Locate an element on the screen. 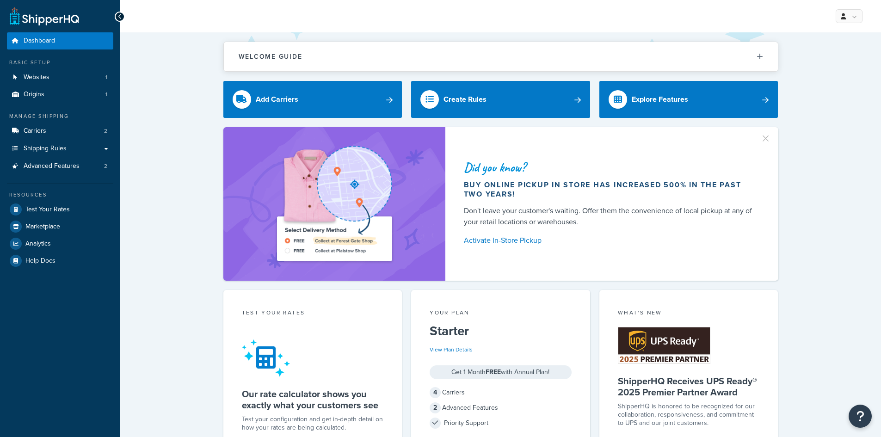  div: Manage Shipping is located at coordinates (60, 116).